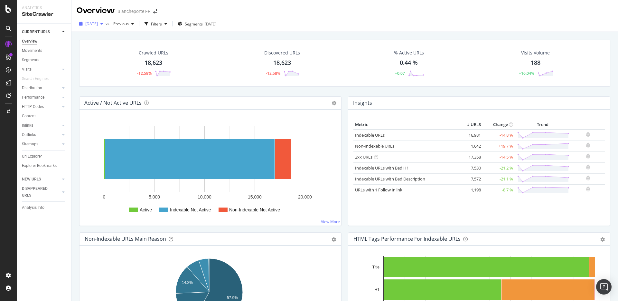 This screenshot has height=301, width=618. I want to click on td: 17,358, so click(470, 157).